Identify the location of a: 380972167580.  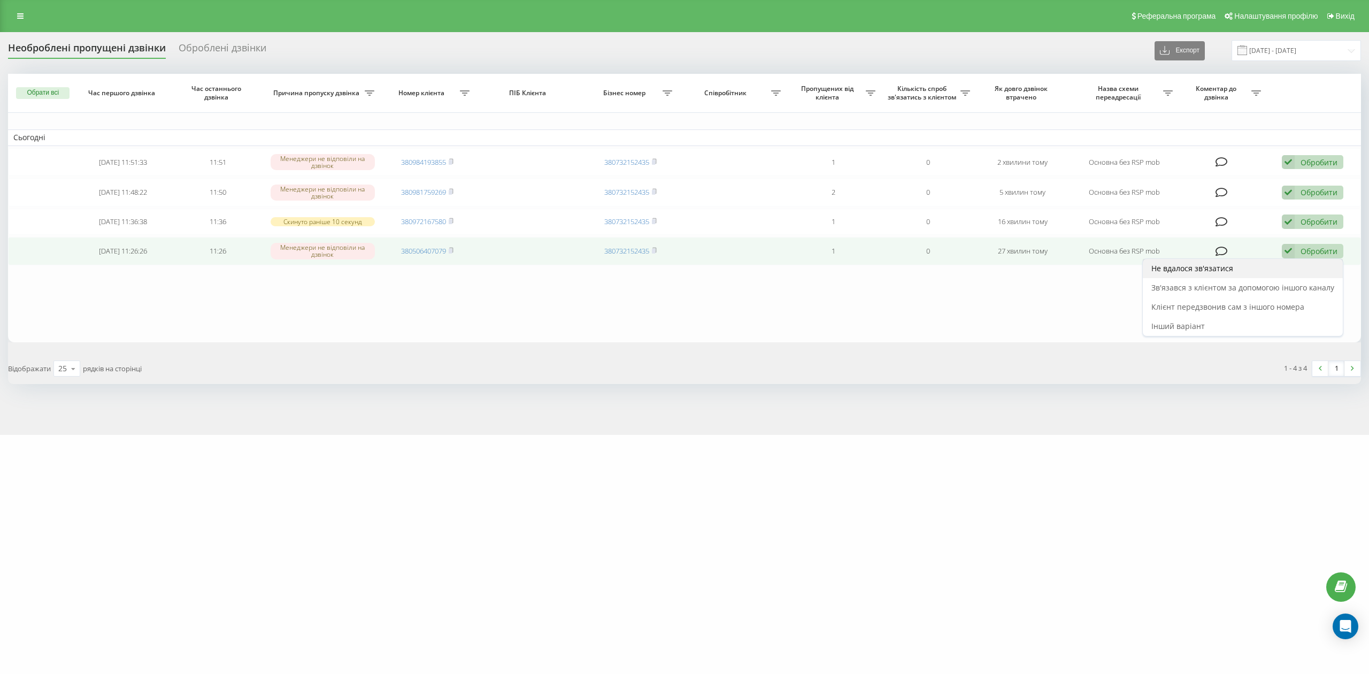
(424, 221).